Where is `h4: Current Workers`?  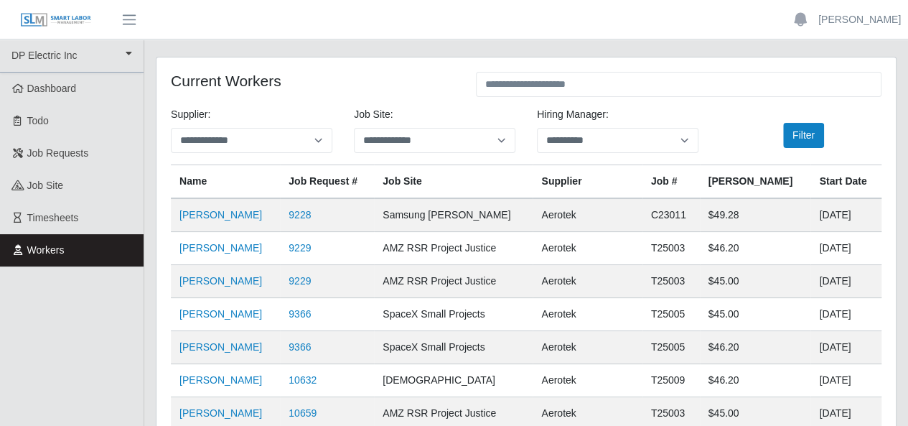 h4: Current Workers is located at coordinates (312, 80).